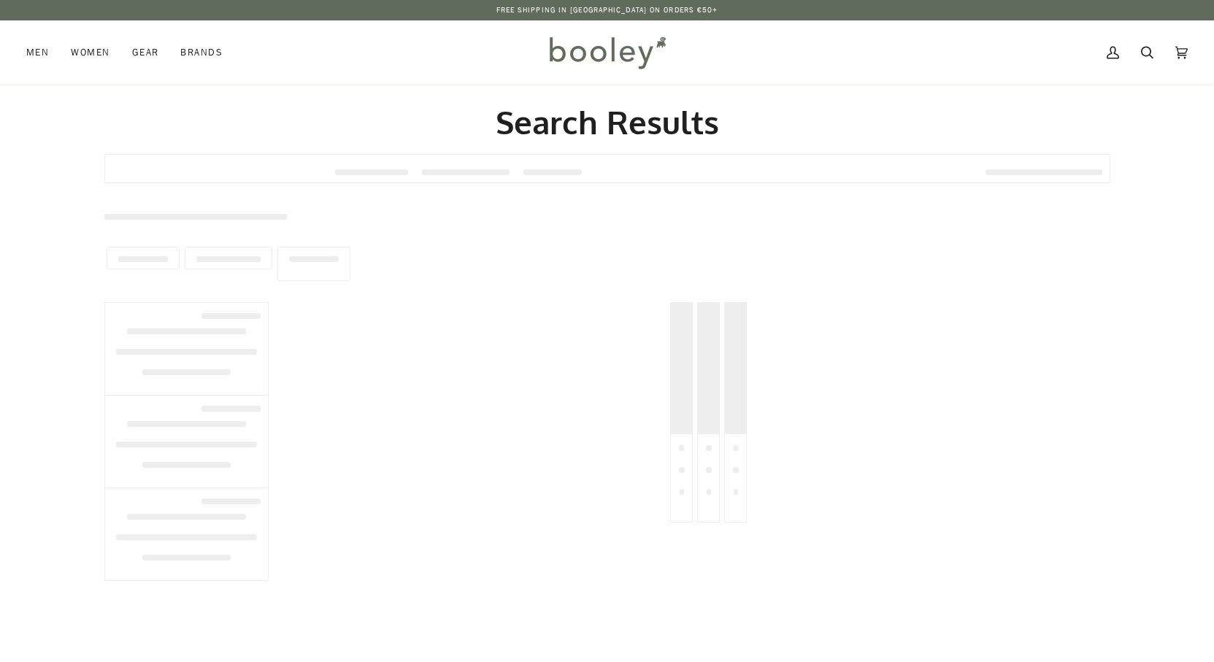  What do you see at coordinates (43, 53) in the screenshot?
I see `a: Men` at bounding box center [43, 53].